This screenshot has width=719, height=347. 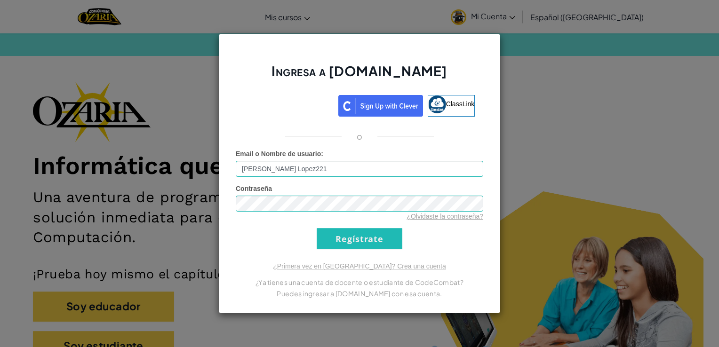 I want to click on span: Email o Nombre de usuario, so click(x=278, y=154).